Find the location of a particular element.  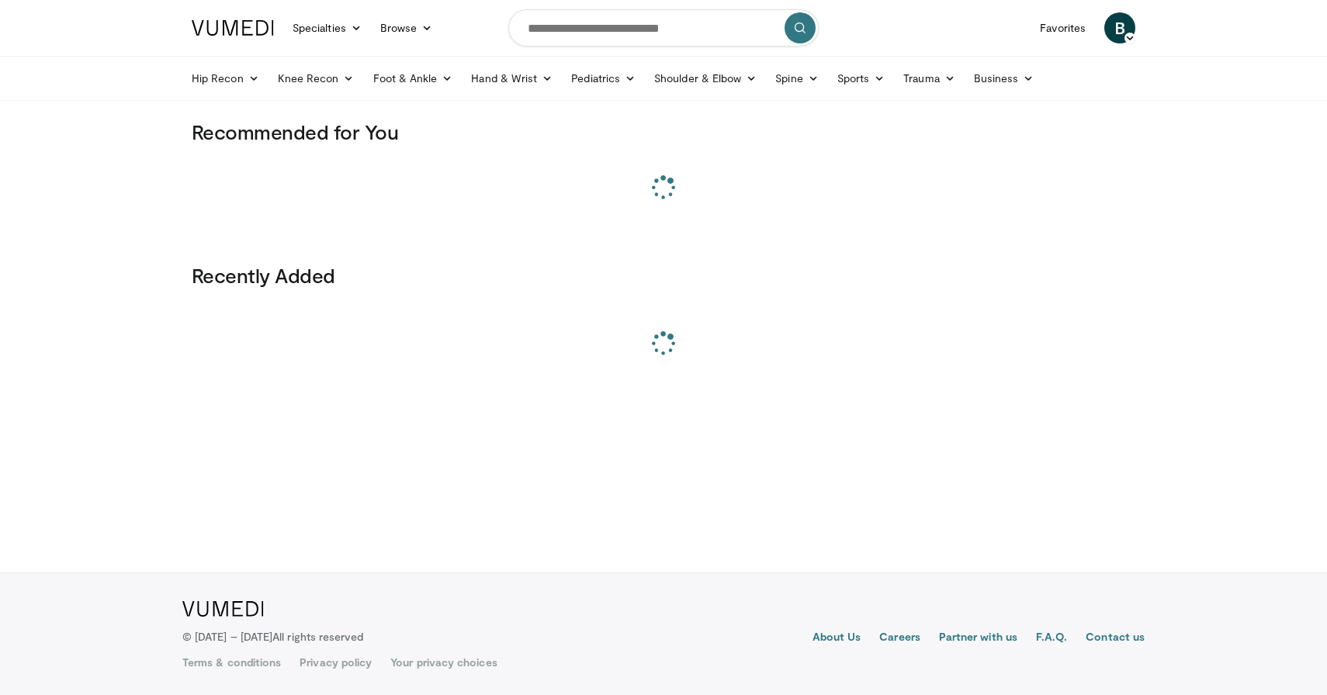

a: Specialties is located at coordinates (327, 28).